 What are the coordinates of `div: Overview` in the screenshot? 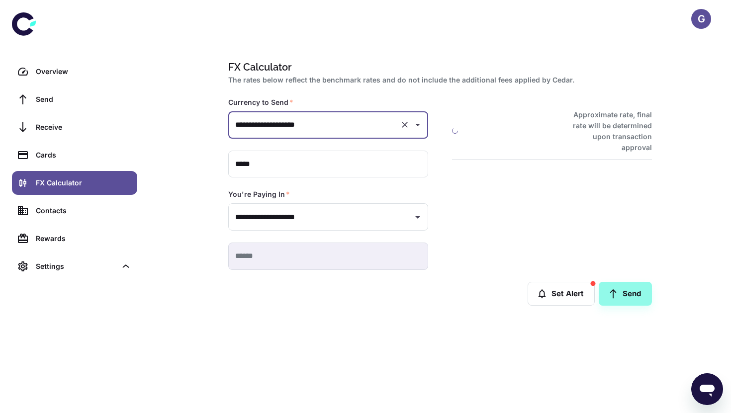 It's located at (84, 72).